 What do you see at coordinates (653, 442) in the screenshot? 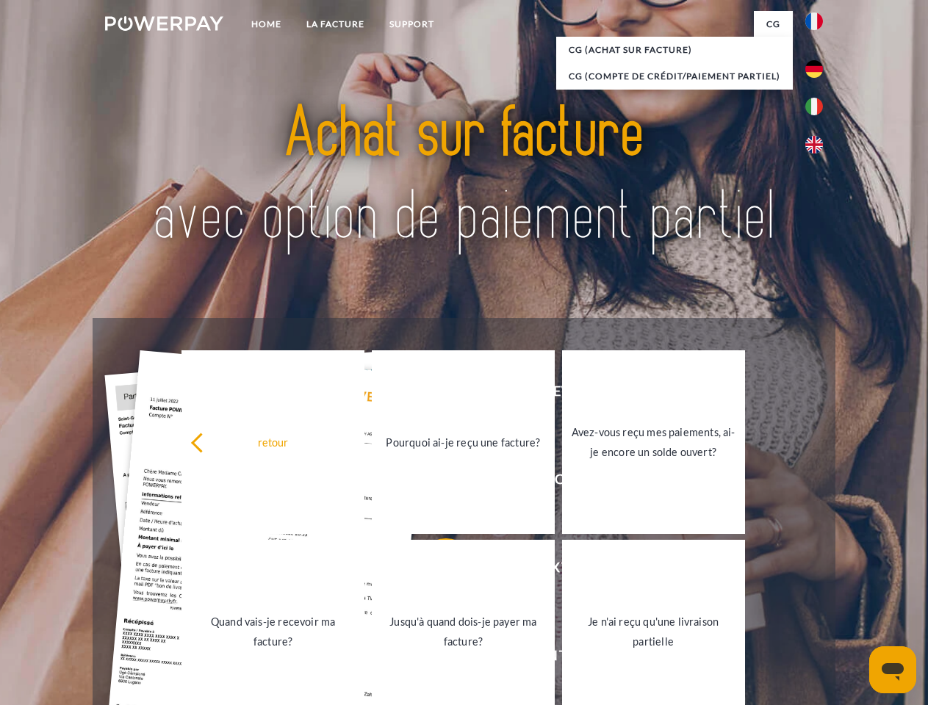
I see `a: Avez-vous reçu mes paiements, ai-je encore un solde ouvert?` at bounding box center [653, 442].